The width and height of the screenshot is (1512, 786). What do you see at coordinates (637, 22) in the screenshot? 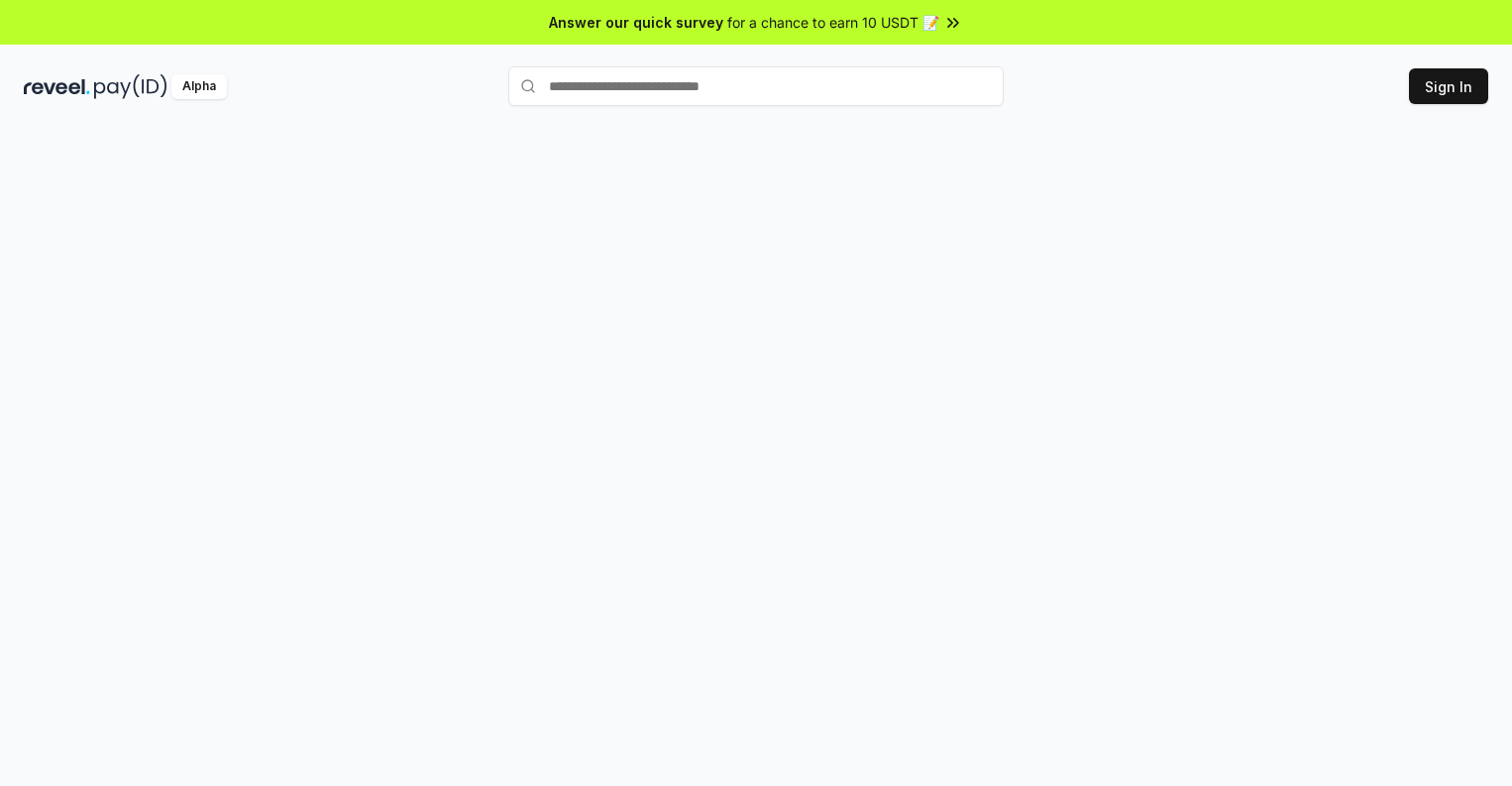
I see `span: Answer our quick survey` at bounding box center [637, 22].